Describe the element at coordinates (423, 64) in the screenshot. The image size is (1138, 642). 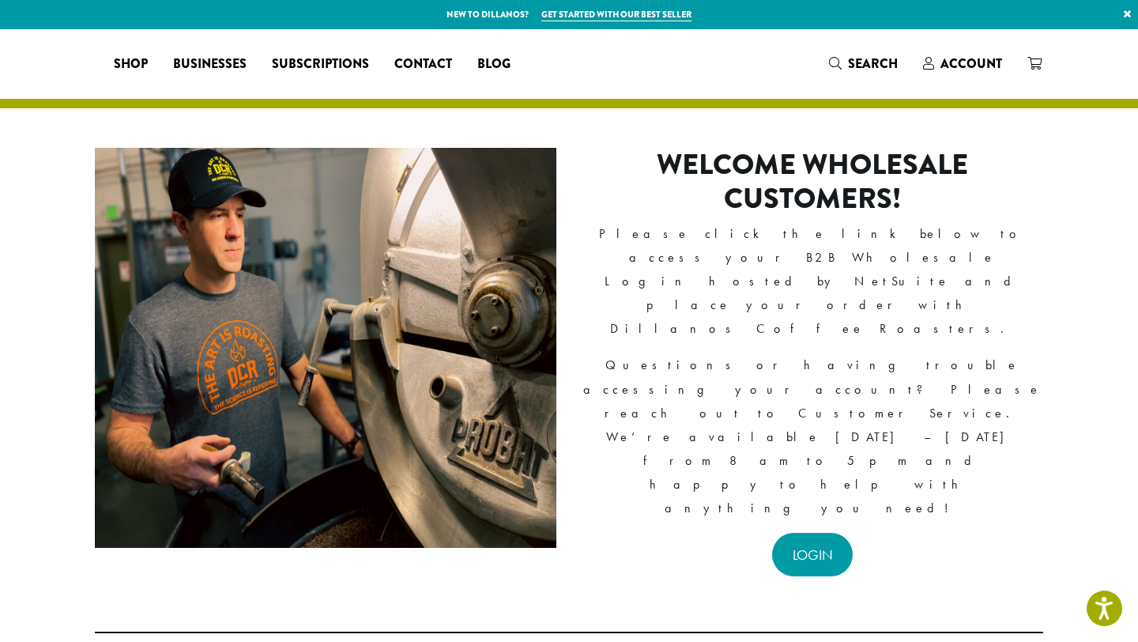
I see `span: Contact` at that location.